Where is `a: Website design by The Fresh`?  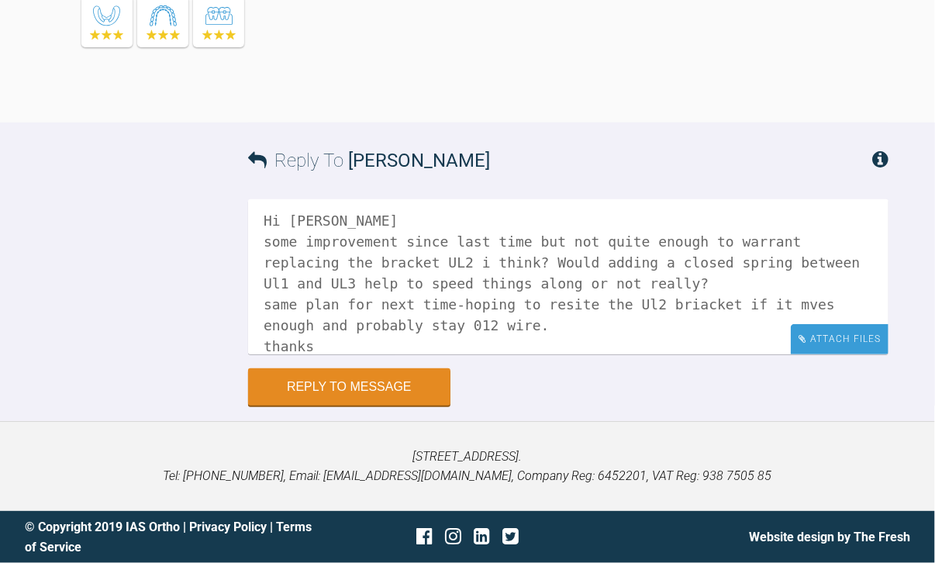
a: Website design by The Fresh is located at coordinates (830, 537).